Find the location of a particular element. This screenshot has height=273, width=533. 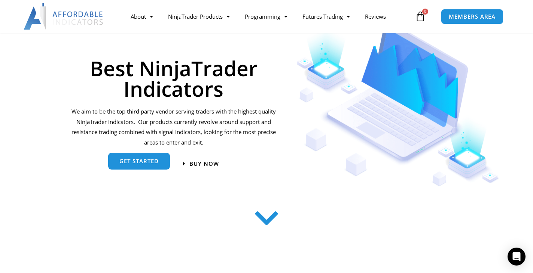

div: Open Intercom Messenger is located at coordinates (516, 257).